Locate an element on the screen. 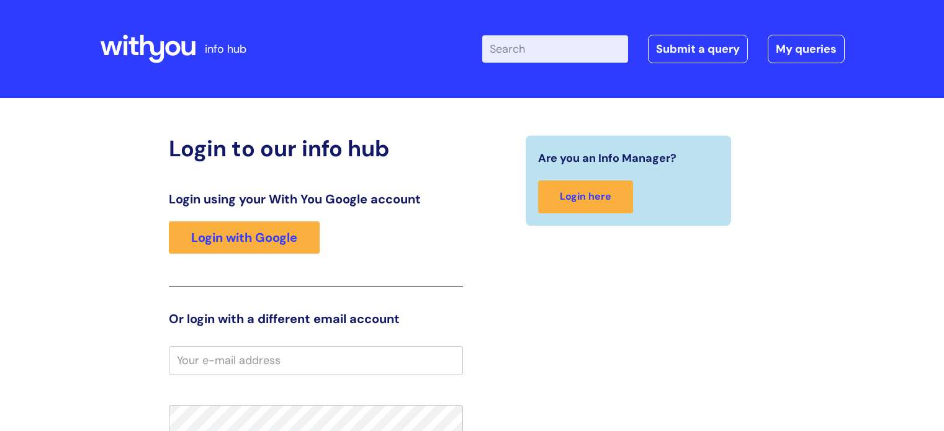  h2: Login to our info hub is located at coordinates (316, 148).